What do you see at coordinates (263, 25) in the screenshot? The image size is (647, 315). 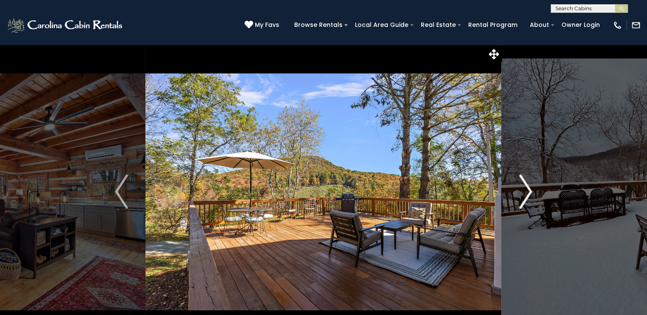 I see `a: My Favs` at bounding box center [263, 25].